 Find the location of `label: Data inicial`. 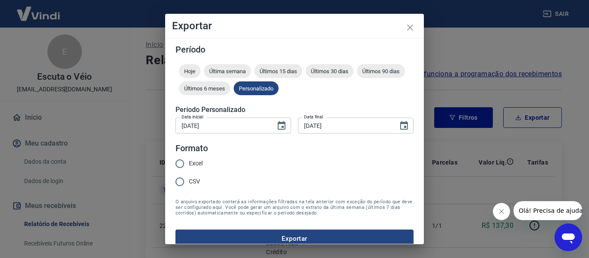

label: Data inicial is located at coordinates (192, 117).